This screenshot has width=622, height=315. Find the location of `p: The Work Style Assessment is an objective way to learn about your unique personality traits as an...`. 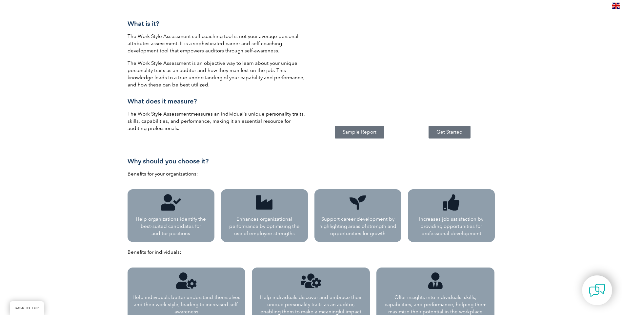

p: The Work Style Assessment is an objective way to learn about your unique personality traits as an... is located at coordinates (218, 74).